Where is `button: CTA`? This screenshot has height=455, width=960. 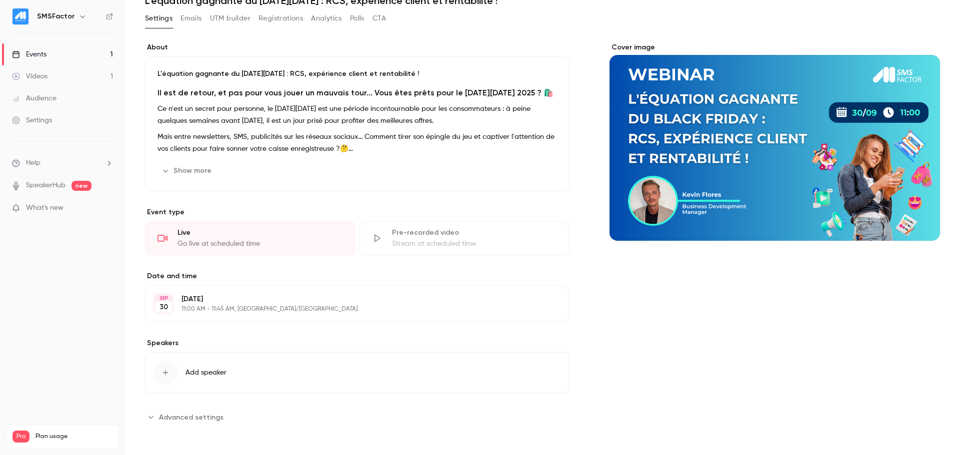
button: CTA is located at coordinates (379, 18).